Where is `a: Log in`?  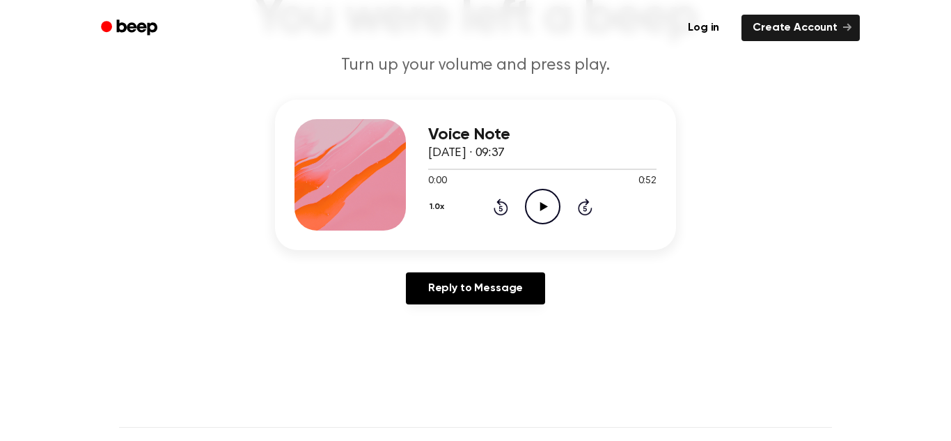 a: Log in is located at coordinates (703, 28).